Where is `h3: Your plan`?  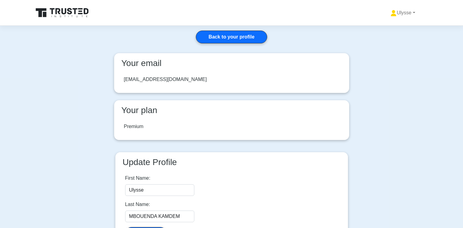 h3: Your plan is located at coordinates (232, 110).